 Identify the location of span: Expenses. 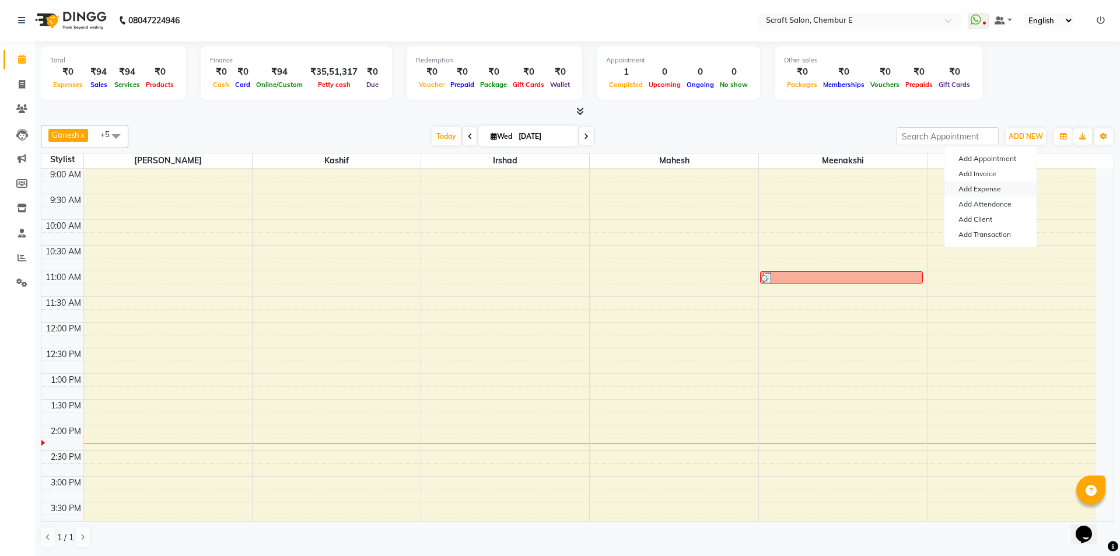
(68, 85).